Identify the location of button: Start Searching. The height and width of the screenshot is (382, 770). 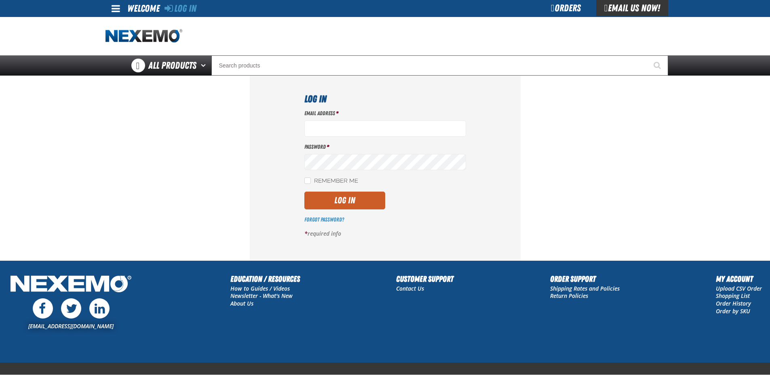
(658, 65).